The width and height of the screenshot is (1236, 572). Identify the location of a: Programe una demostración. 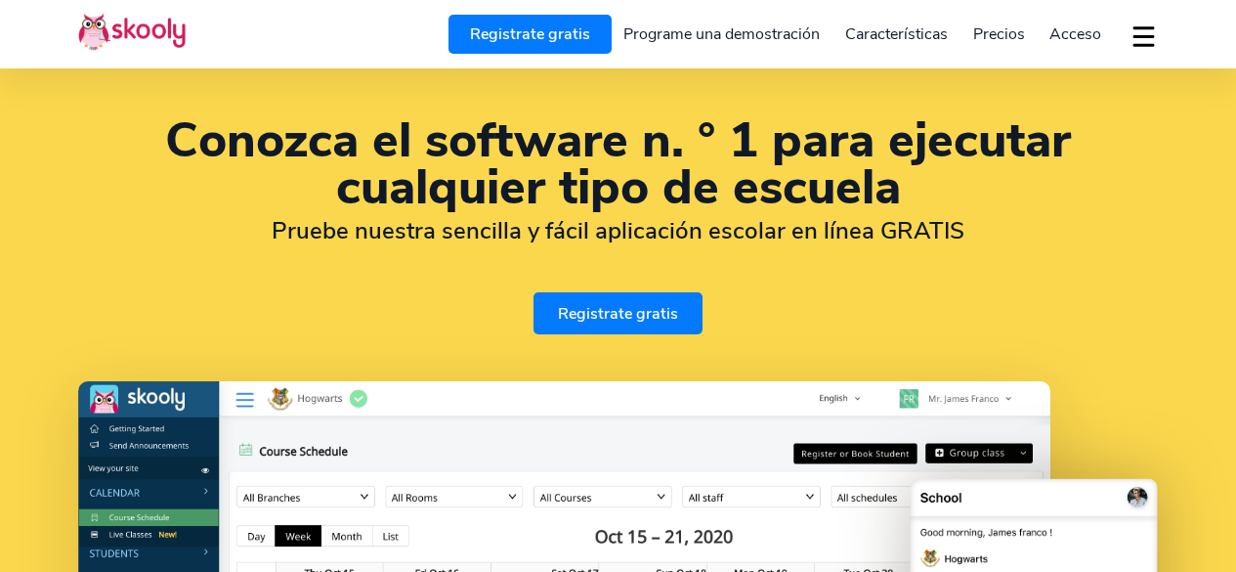
(722, 34).